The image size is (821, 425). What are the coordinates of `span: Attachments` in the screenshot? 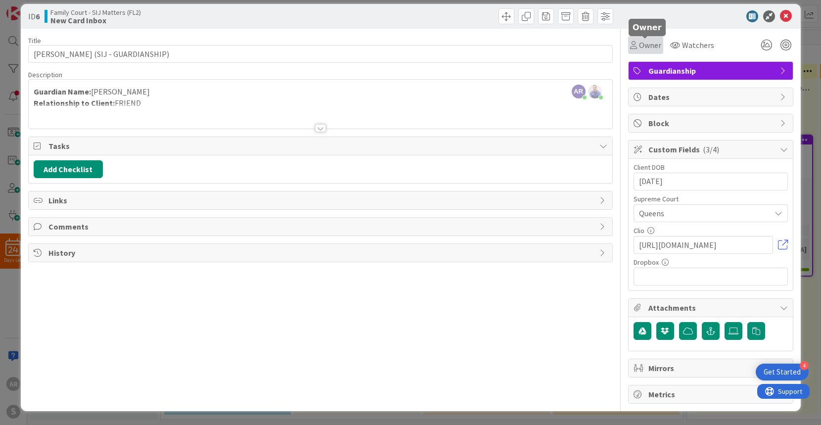 It's located at (711, 307).